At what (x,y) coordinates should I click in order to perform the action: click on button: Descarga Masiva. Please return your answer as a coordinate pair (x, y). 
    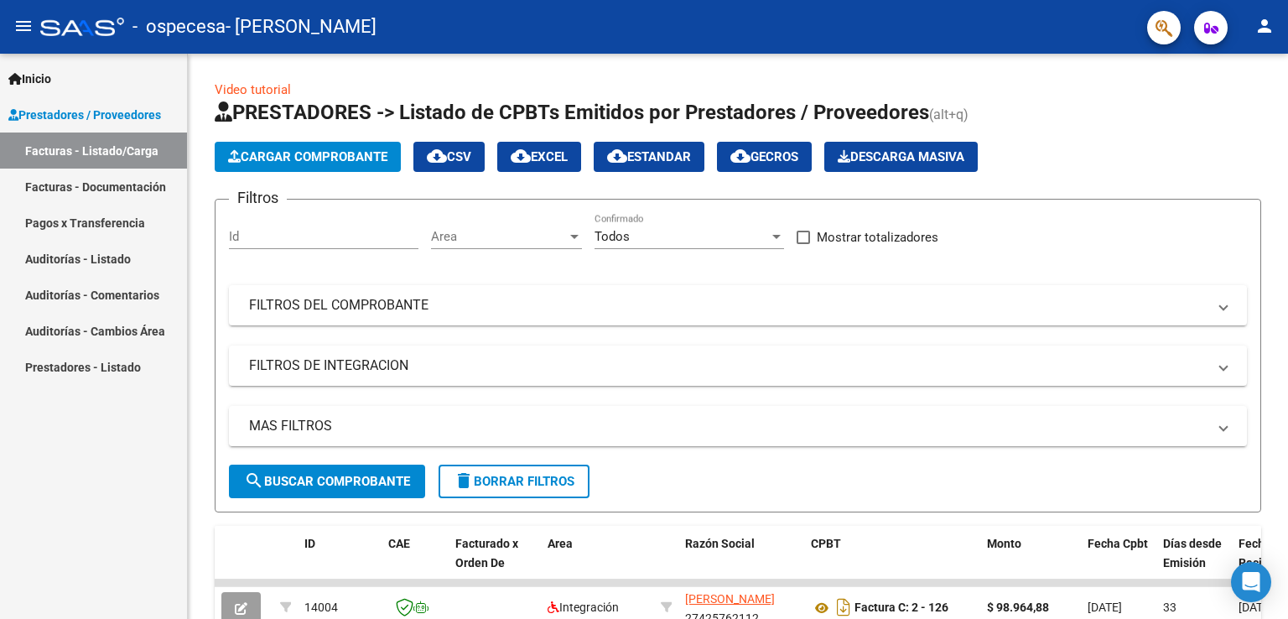
    Looking at the image, I should click on (901, 157).